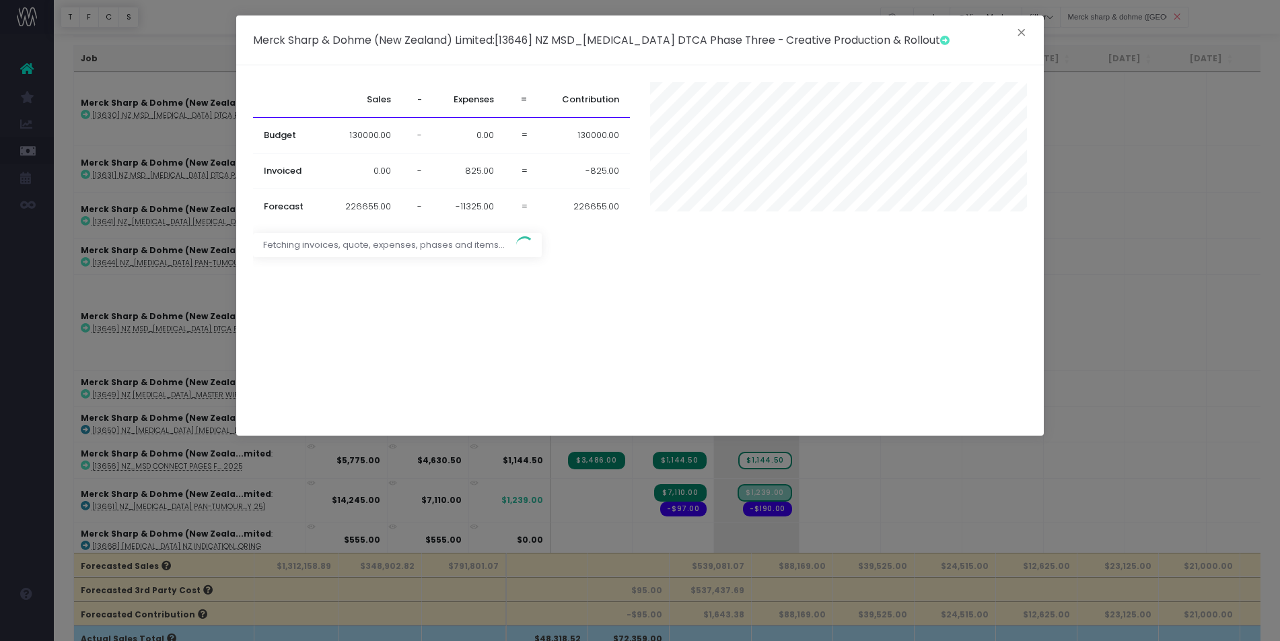 Image resolution: width=1280 pixels, height=641 pixels. I want to click on th: Budget, so click(289, 135).